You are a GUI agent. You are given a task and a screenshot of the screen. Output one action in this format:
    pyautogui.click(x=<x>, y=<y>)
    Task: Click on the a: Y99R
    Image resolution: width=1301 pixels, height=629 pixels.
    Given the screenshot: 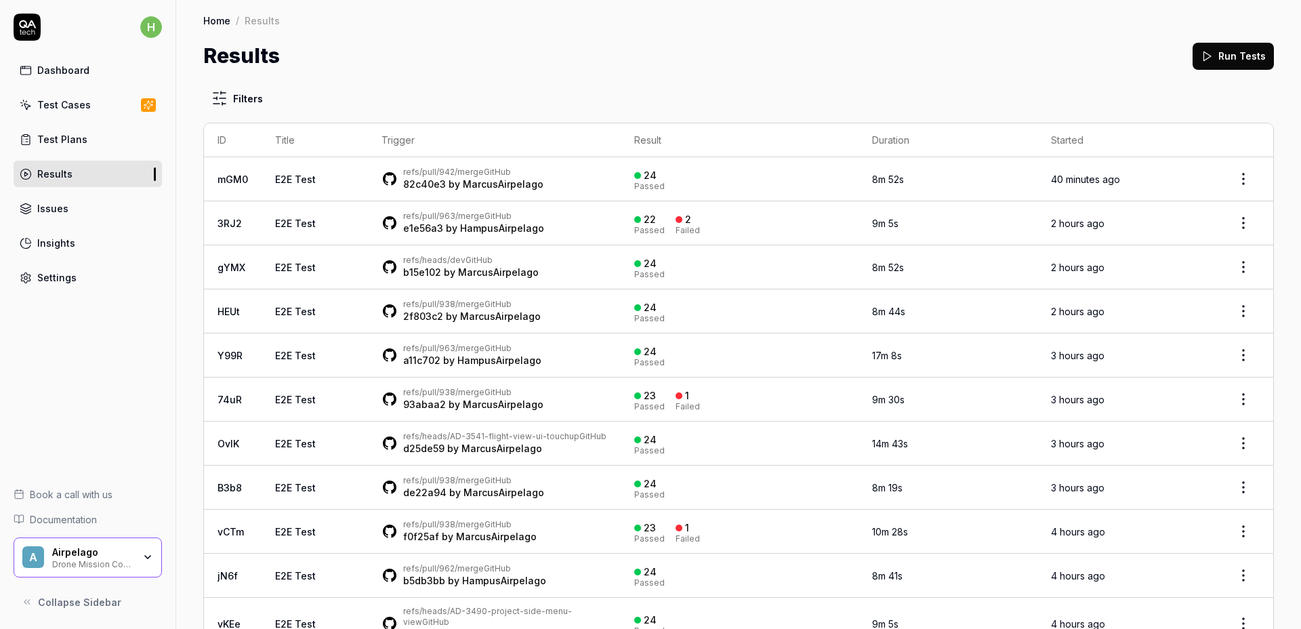 What is the action you would take?
    pyautogui.click(x=230, y=355)
    